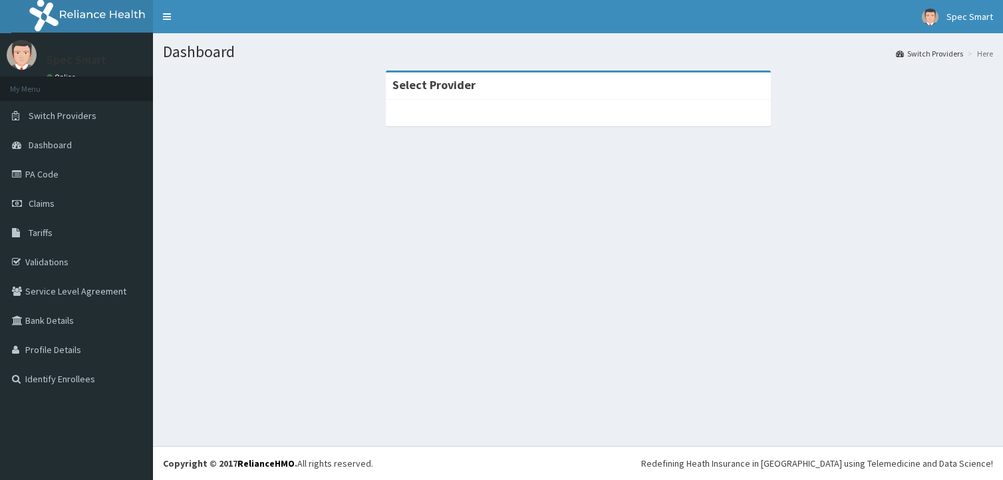 The width and height of the screenshot is (1003, 480). I want to click on a: Switch Providers, so click(929, 53).